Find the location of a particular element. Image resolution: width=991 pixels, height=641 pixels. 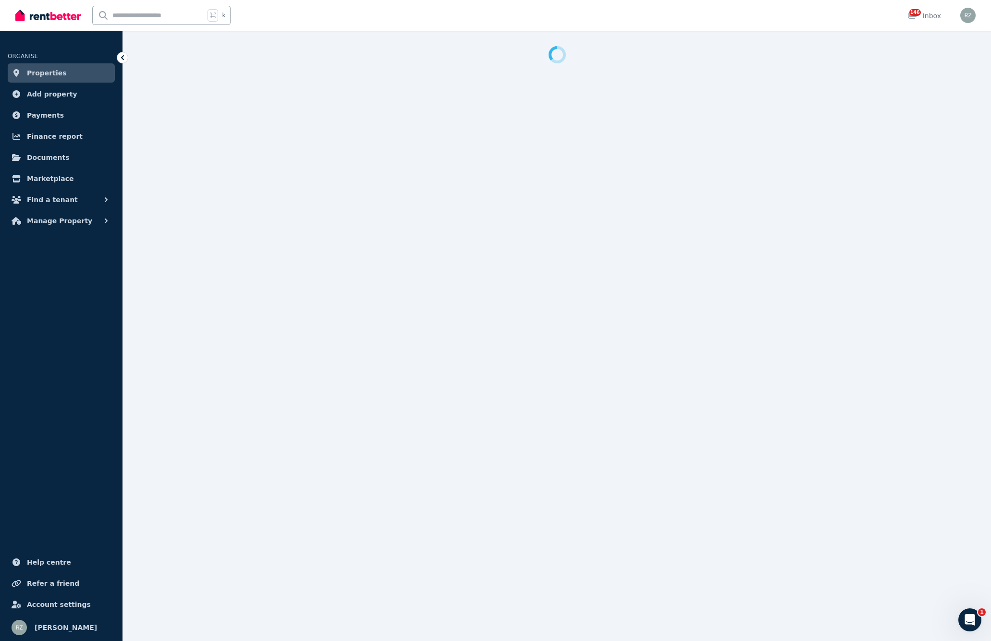

a: Marketplace is located at coordinates (61, 179).